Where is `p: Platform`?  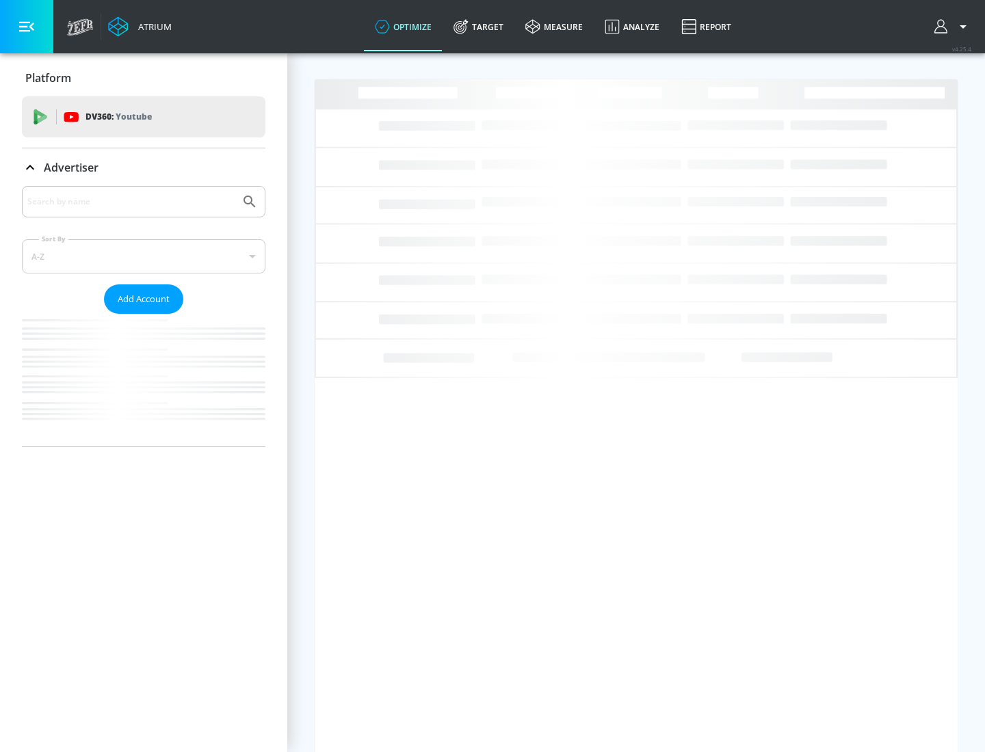 p: Platform is located at coordinates (48, 78).